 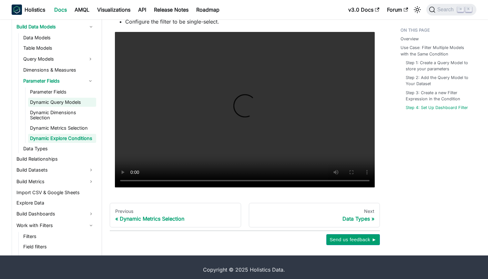 What do you see at coordinates (469, 9) in the screenshot?
I see `kbd: K` at bounding box center [469, 9].